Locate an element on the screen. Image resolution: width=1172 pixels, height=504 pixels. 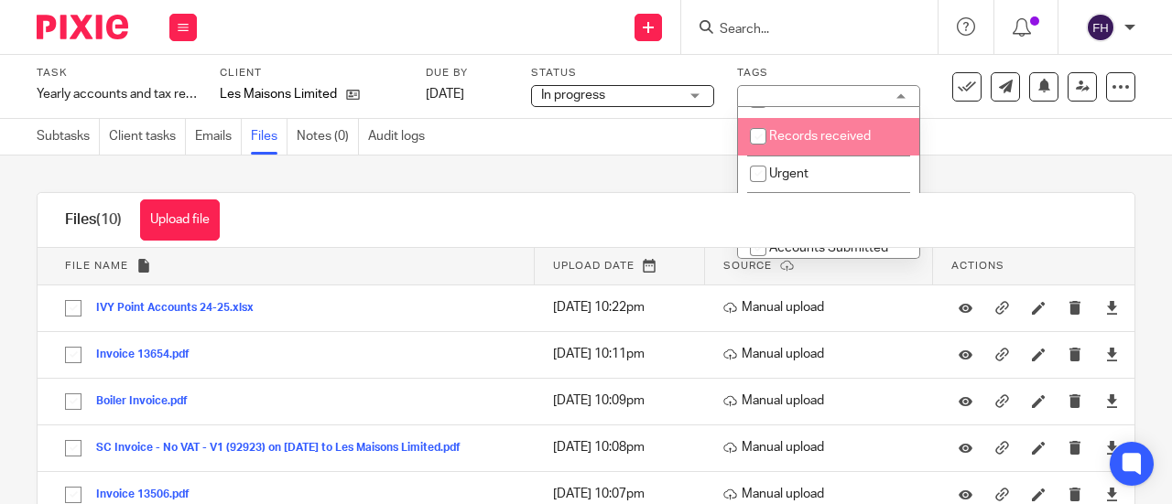
span: Upload date is located at coordinates (593, 265).